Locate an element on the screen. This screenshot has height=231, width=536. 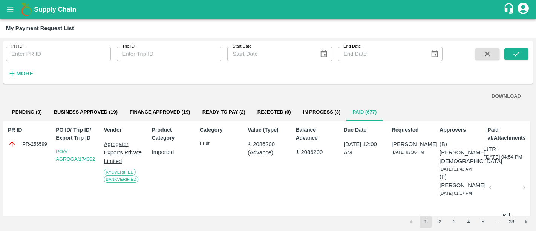
div: account of current user is located at coordinates (523, 9).